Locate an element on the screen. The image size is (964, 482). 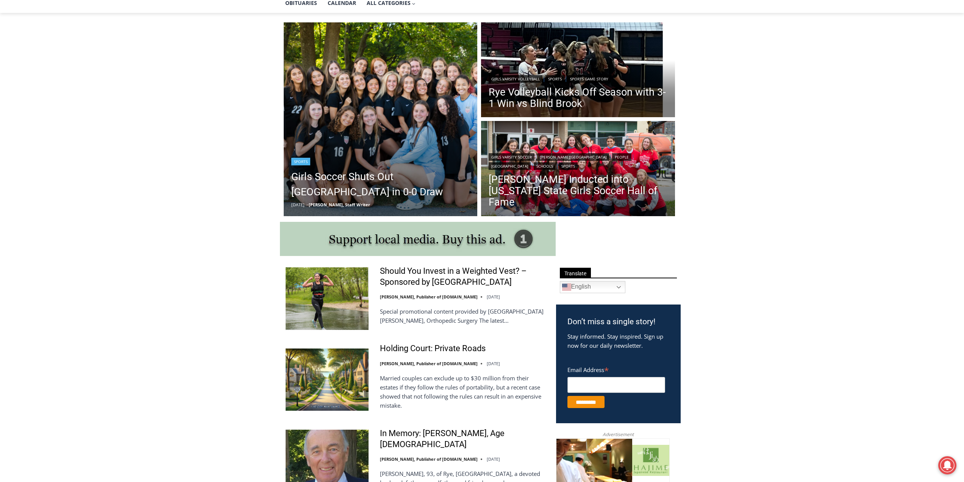
a: Sports Game Story is located at coordinates (589, 79).